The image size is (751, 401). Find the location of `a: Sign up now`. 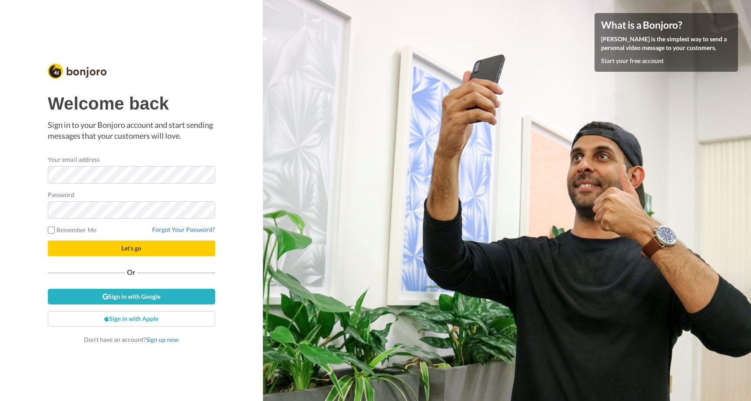

a: Sign up now is located at coordinates (162, 339).